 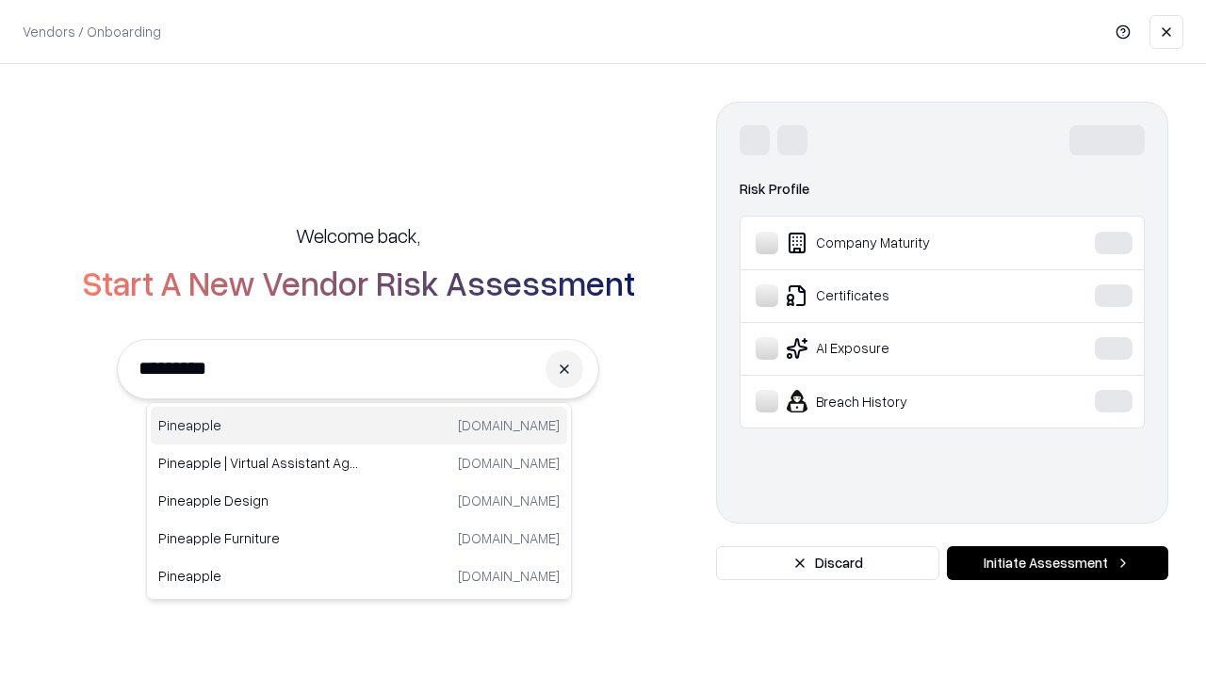 What do you see at coordinates (896, 349) in the screenshot?
I see `div: AI Exposure` at bounding box center [896, 349].